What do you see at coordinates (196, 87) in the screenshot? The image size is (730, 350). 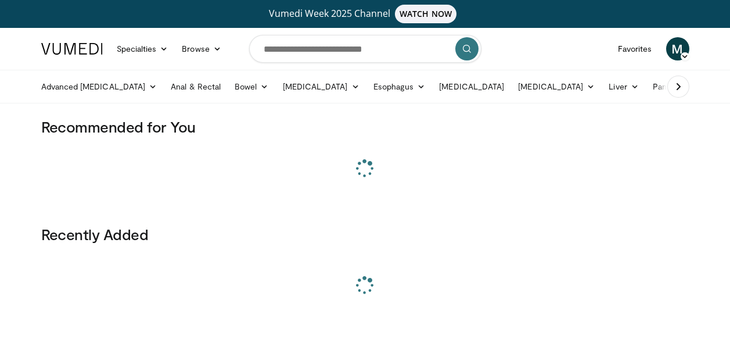 I see `a: Anal & Rectal` at bounding box center [196, 87].